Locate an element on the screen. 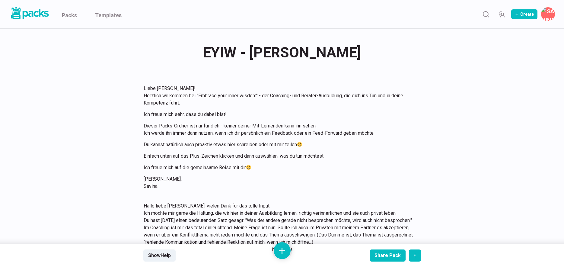 The image size is (564, 267). button: Search is located at coordinates (486, 14).